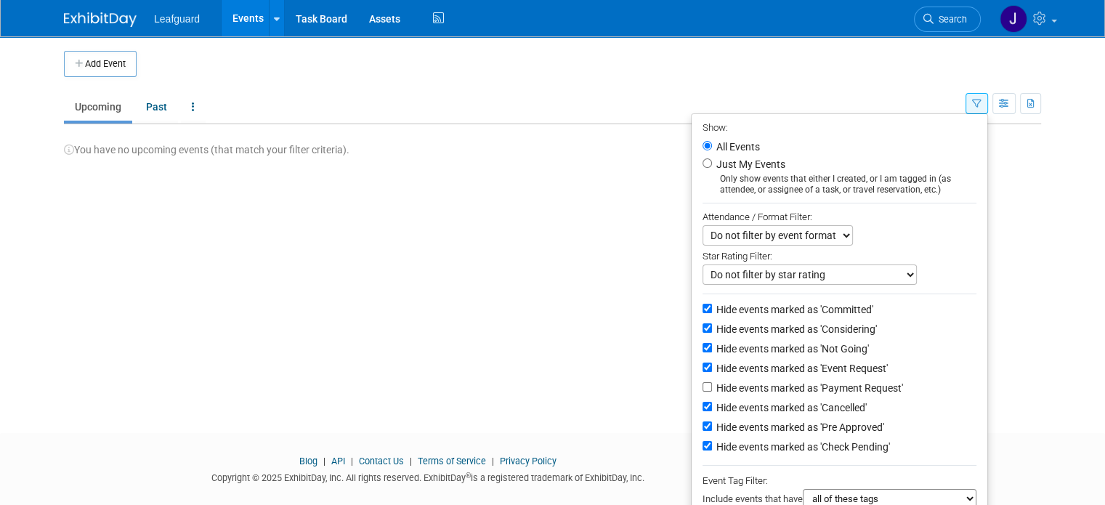  I want to click on a: Past, so click(156, 107).